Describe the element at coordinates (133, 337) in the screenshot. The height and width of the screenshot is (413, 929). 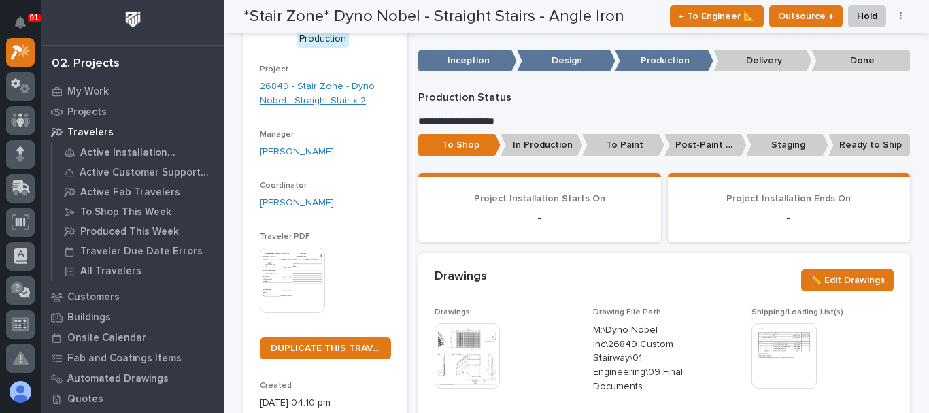
I see `a: Onsite Calendar` at that location.